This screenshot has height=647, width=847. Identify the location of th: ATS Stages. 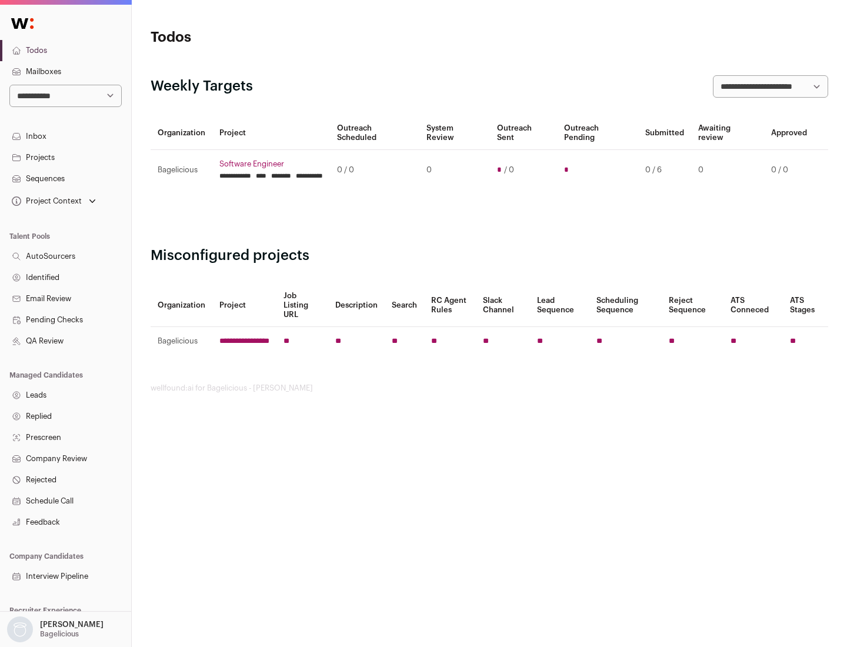
(805, 305).